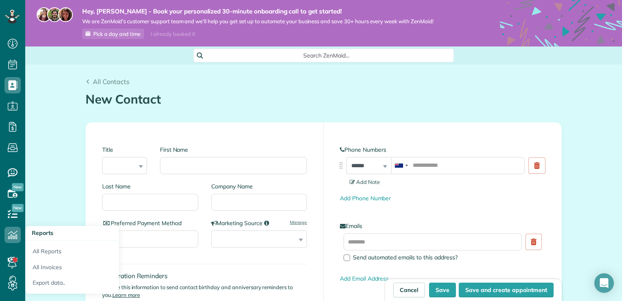  Describe the element at coordinates (72, 250) in the screenshot. I see `a: All Reports` at that location.